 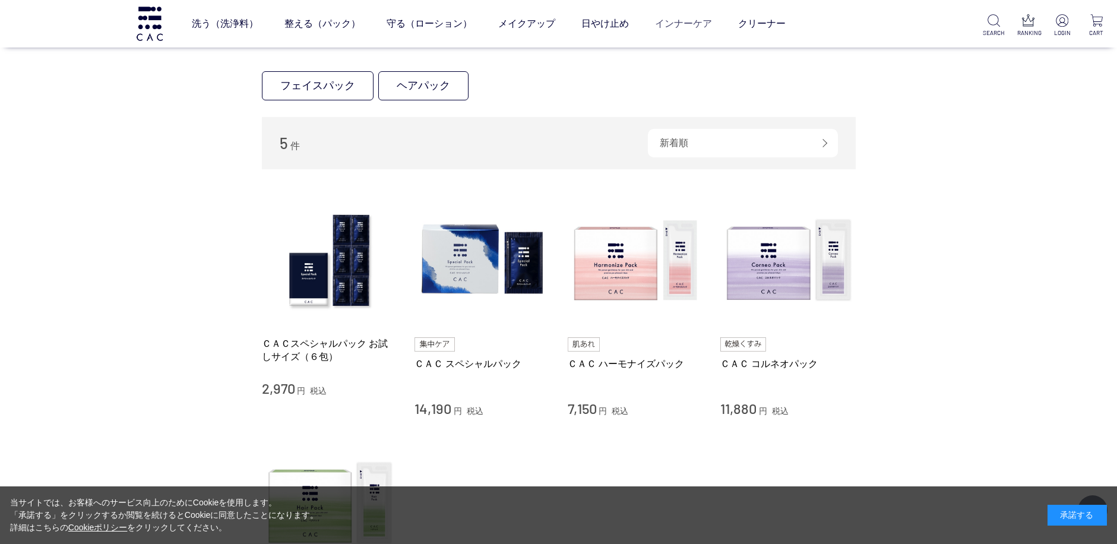 What do you see at coordinates (1027, 26) in the screenshot?
I see `a: RANKING` at bounding box center [1027, 26].